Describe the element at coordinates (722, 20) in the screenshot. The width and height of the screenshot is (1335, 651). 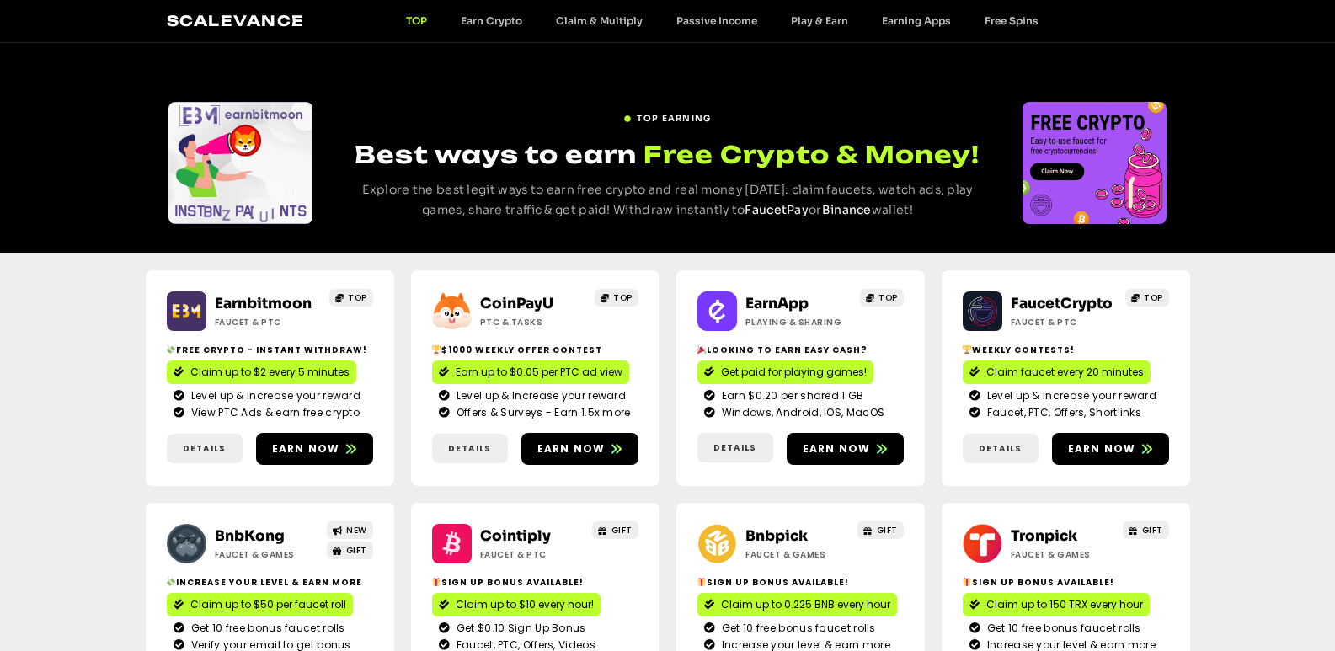
I see `nav: Menu` at that location.